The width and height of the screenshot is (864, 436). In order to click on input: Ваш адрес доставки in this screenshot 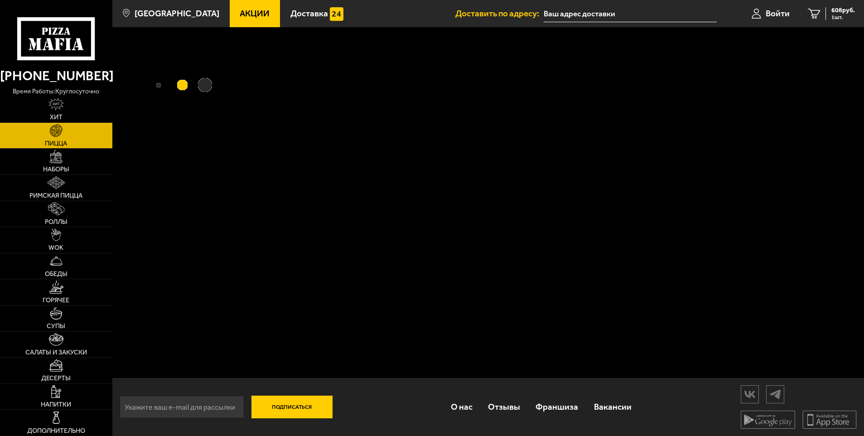, I will do `click(630, 14)`.